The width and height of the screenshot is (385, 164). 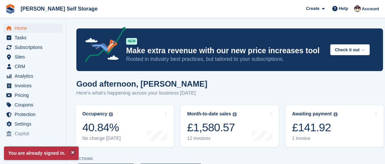 I want to click on button: Check it out →, so click(x=349, y=50).